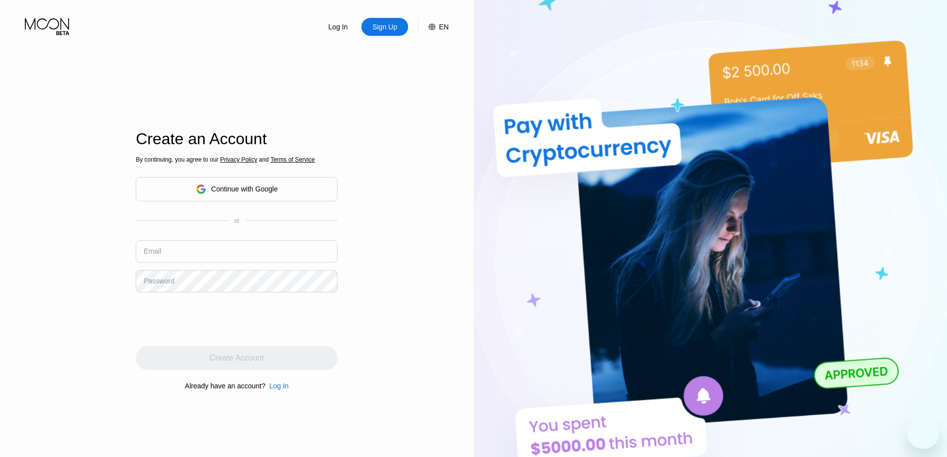  What do you see at coordinates (385, 27) in the screenshot?
I see `div: Sign Up` at bounding box center [385, 27].